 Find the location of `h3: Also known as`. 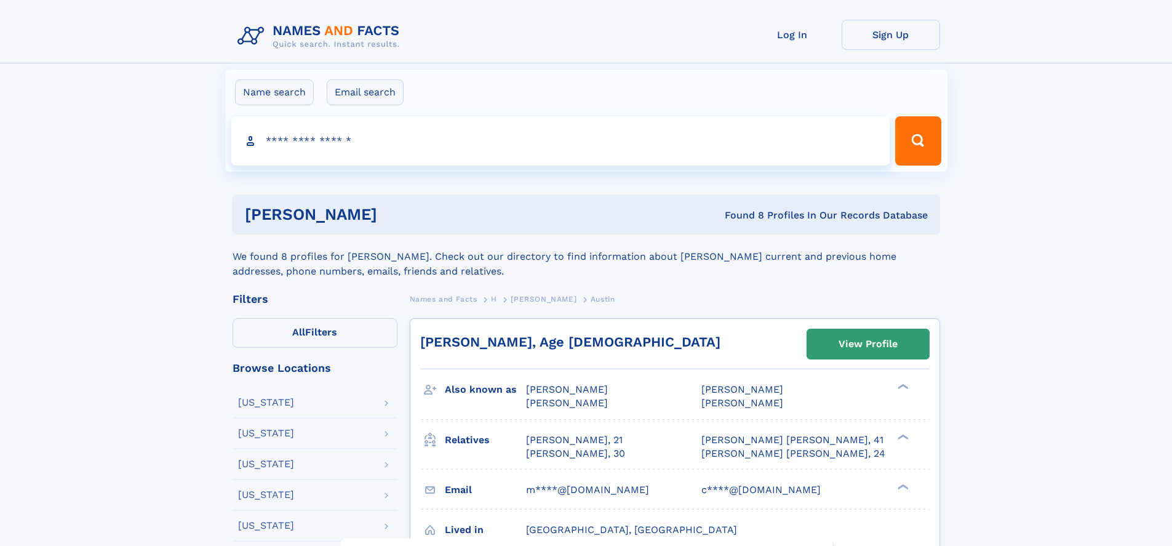

h3: Also known as is located at coordinates (485, 389).